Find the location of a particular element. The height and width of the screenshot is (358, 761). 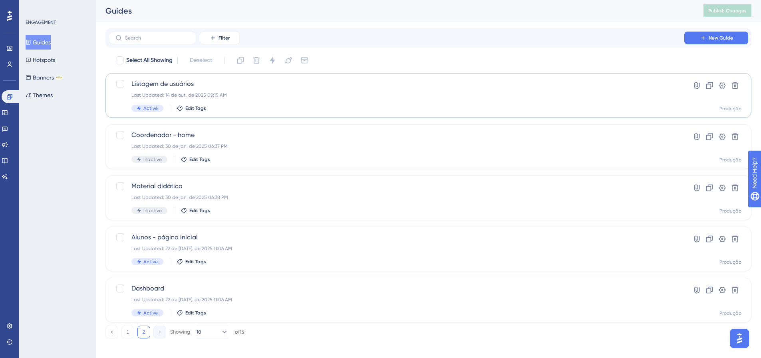

div: Last Updated: 30 de jan. de 2025 06:37 PM is located at coordinates (397, 146).